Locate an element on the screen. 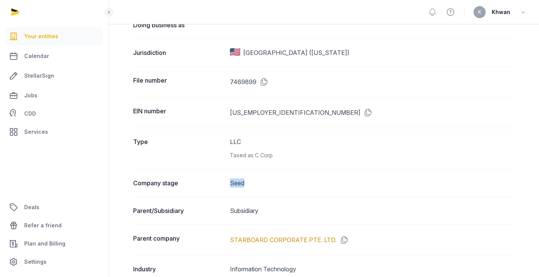 The height and width of the screenshot is (277, 539). dt: Parent/Subsidiary is located at coordinates (179, 210).